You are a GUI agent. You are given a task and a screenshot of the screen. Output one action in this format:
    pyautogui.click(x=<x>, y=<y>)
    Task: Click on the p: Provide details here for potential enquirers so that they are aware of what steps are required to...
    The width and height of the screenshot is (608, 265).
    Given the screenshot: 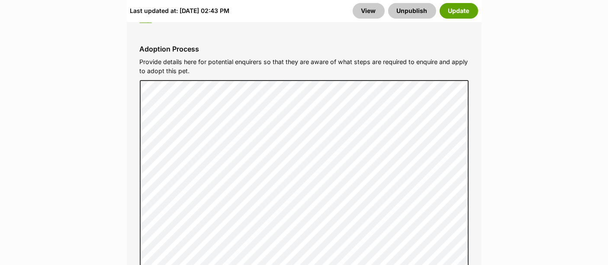 What is the action you would take?
    pyautogui.click(x=304, y=66)
    